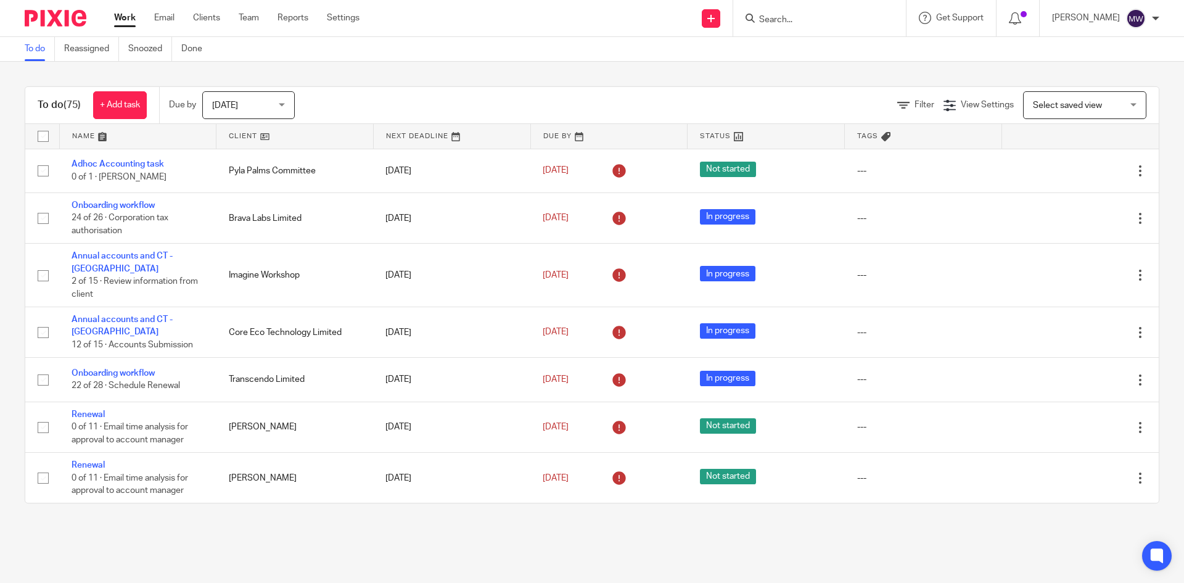 This screenshot has width=1184, height=583. What do you see at coordinates (295, 218) in the screenshot?
I see `td: Brava Labs Limited` at bounding box center [295, 218].